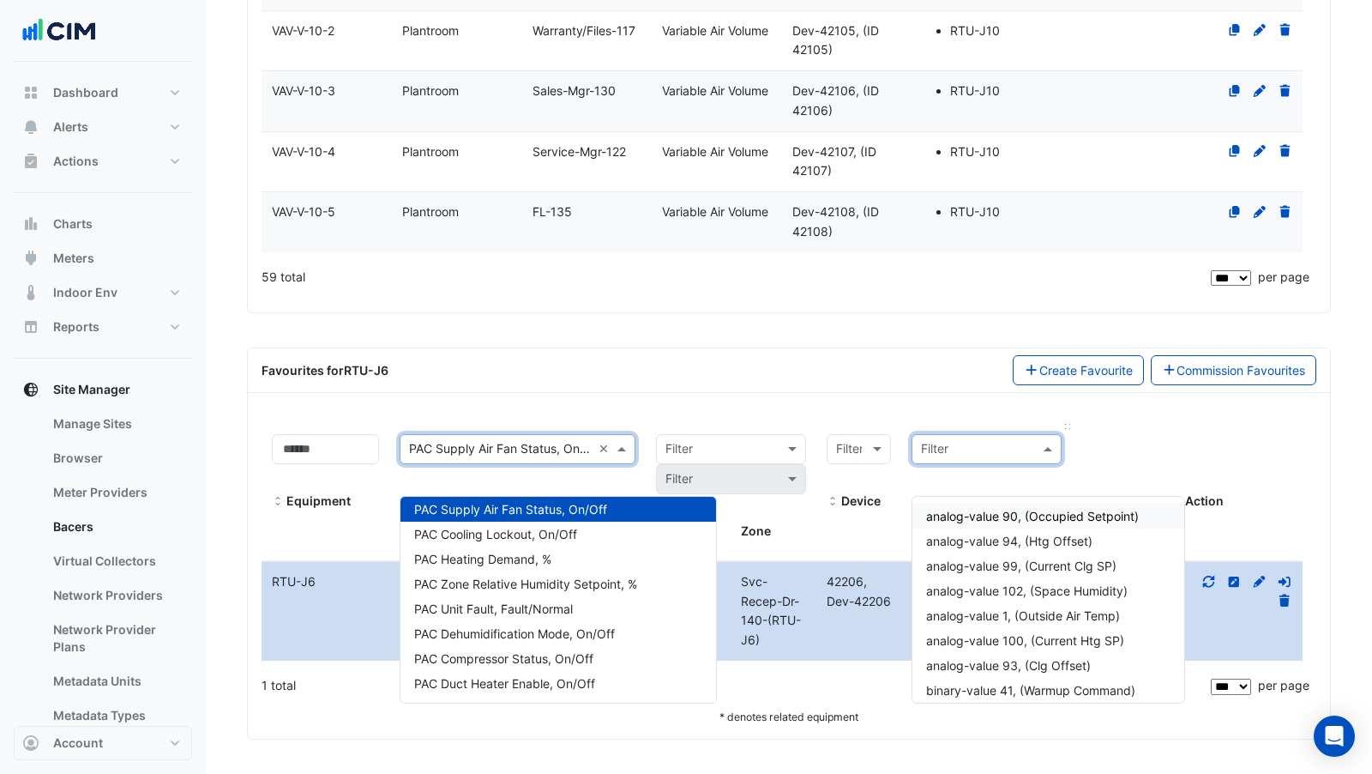 The image size is (1372, 774). What do you see at coordinates (31, 161) in the screenshot?
I see `app-icon: Actions` at bounding box center [31, 161].